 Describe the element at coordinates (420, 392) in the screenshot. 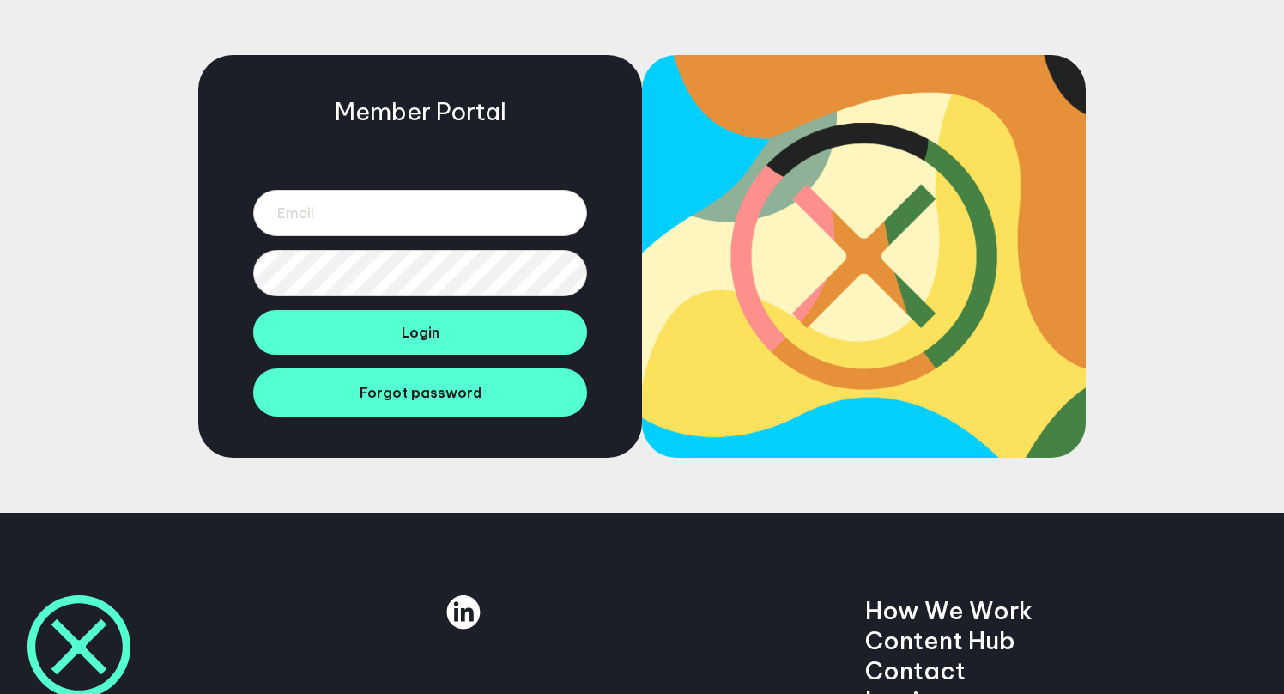

I see `a: Forgot password` at that location.